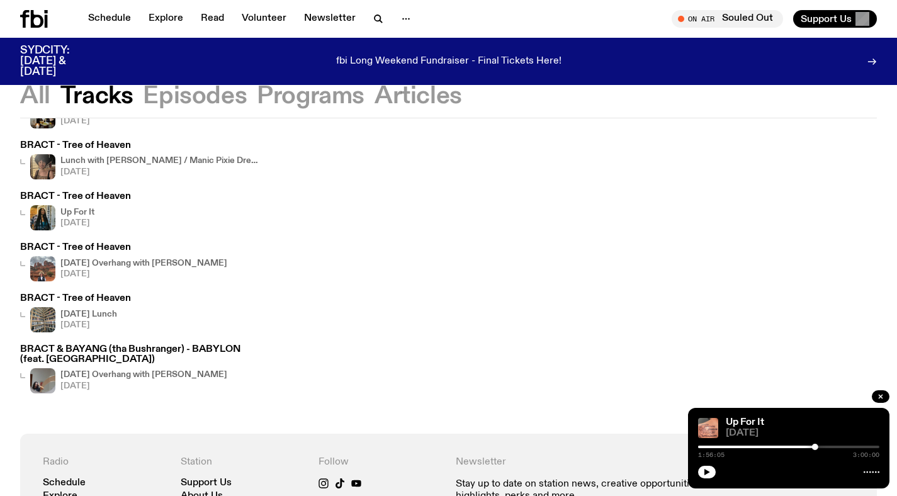  What do you see at coordinates (212, 19) in the screenshot?
I see `a: Read` at bounding box center [212, 19].